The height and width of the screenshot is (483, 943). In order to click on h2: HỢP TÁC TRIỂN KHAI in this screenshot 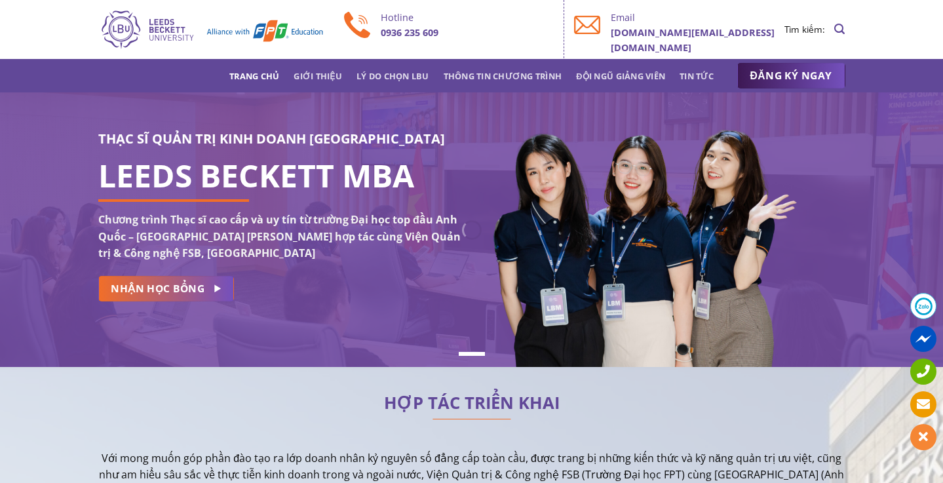, I will do `click(472, 403)`.